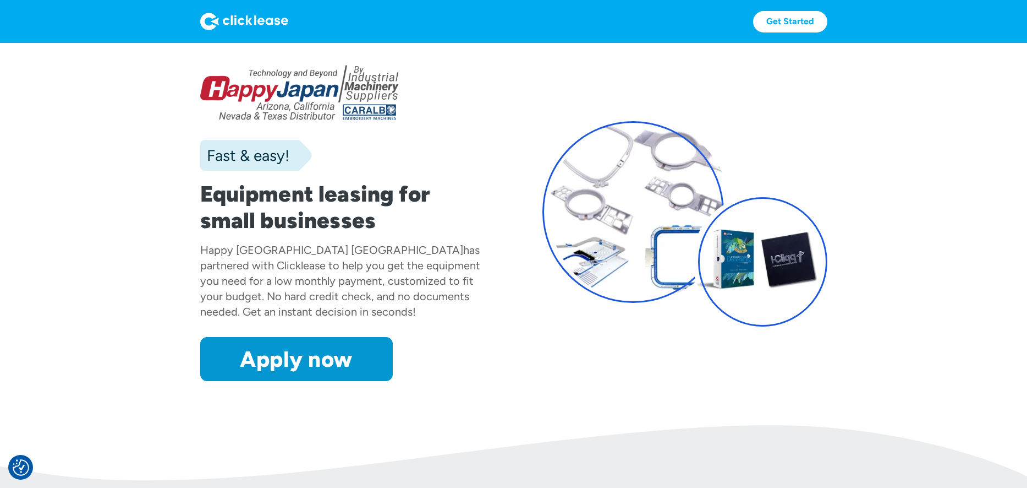 Image resolution: width=1027 pixels, height=488 pixels. What do you see at coordinates (21, 467) in the screenshot?
I see `img: Revisit consent button` at bounding box center [21, 467].